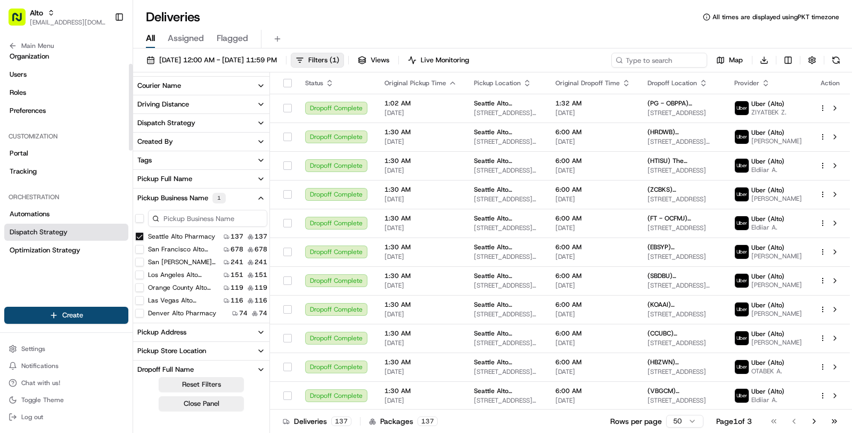  What do you see at coordinates (40, 383) in the screenshot?
I see `span: Chat with us!` at bounding box center [40, 383].